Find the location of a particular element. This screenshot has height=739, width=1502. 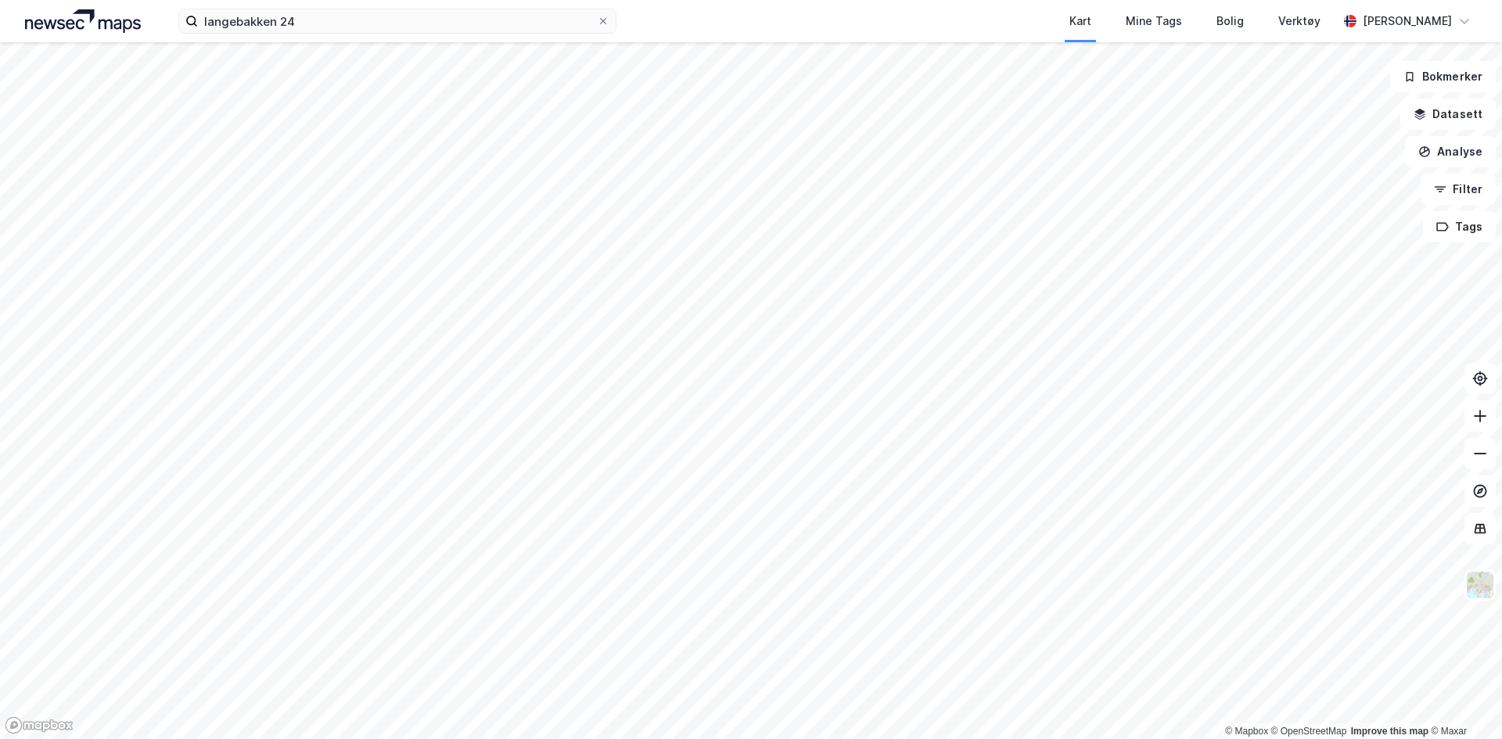

button: Analyse is located at coordinates (1450, 152).